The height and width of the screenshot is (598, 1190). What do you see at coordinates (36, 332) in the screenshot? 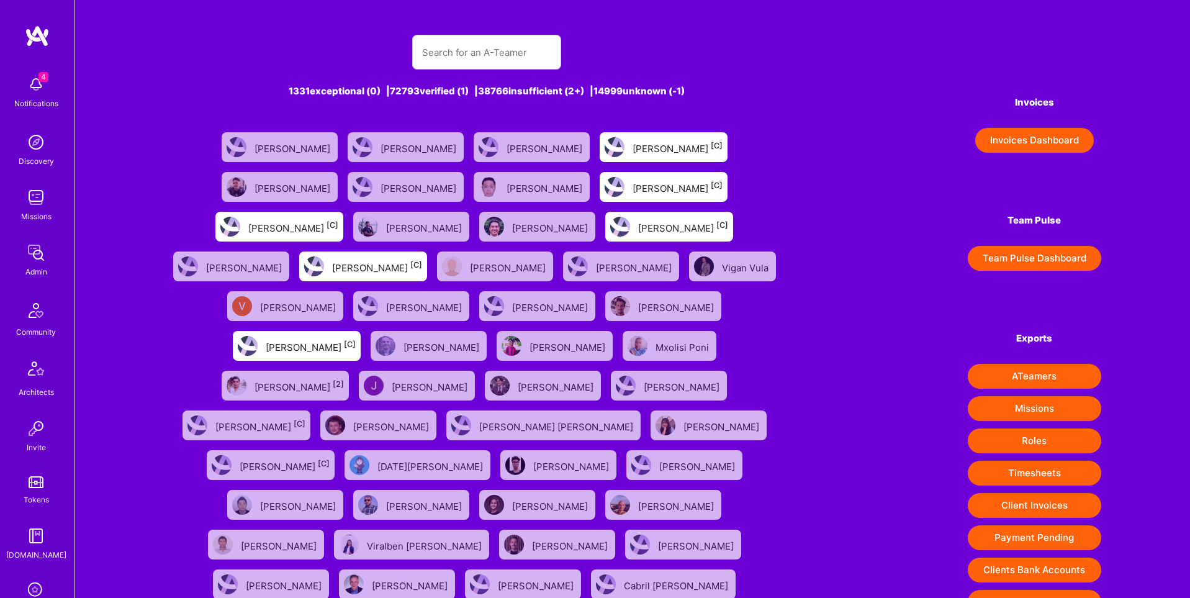
I see `div: Community` at bounding box center [36, 332].